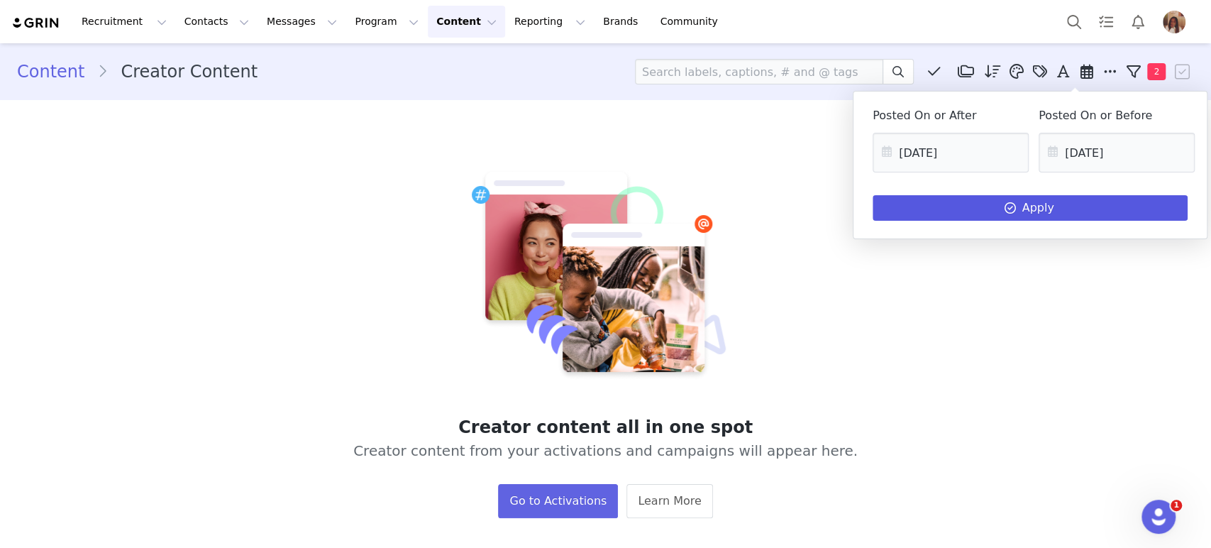 Image resolution: width=1211 pixels, height=548 pixels. Describe the element at coordinates (557, 501) in the screenshot. I see `a: Go to Activations` at that location.